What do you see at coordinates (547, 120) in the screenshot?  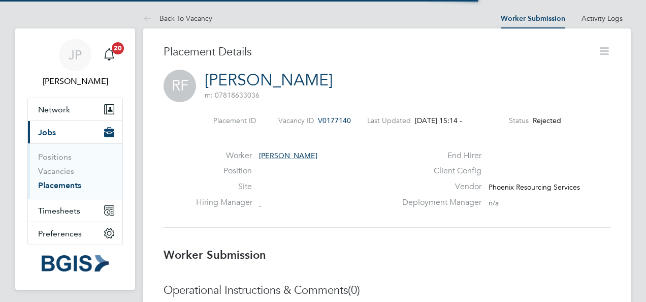 I see `span: Rejected` at bounding box center [547, 120].